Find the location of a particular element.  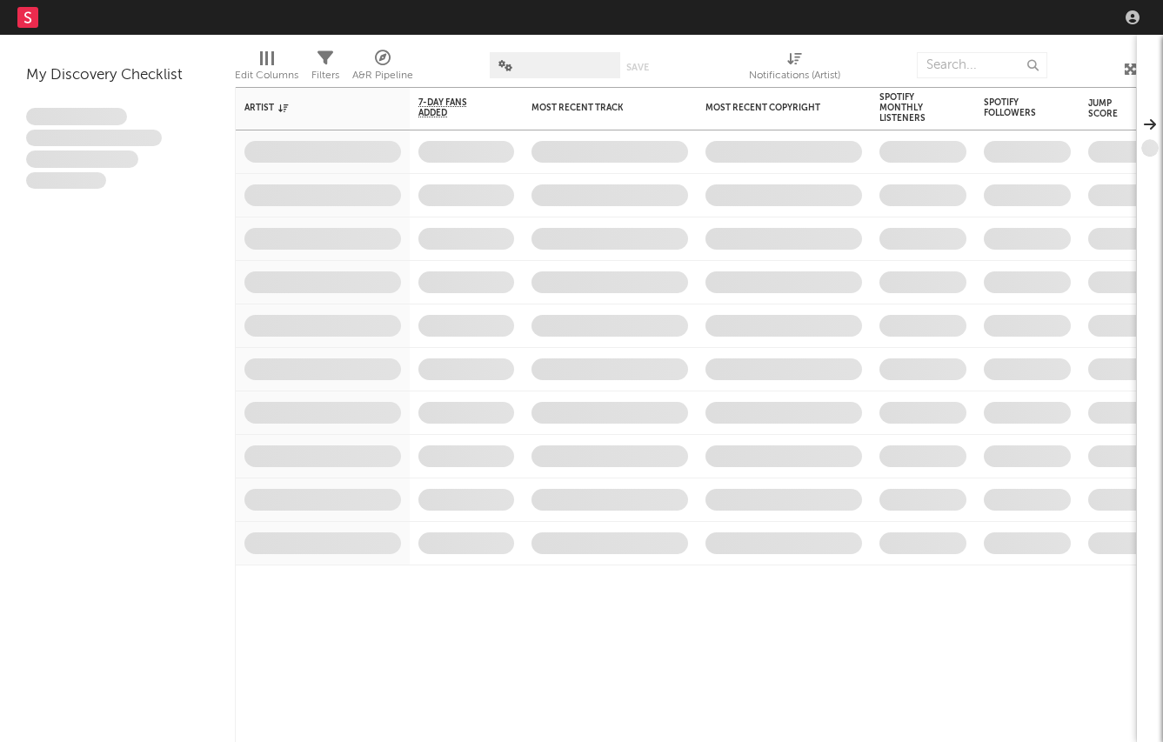

div: Most Recent Track is located at coordinates (597, 108).